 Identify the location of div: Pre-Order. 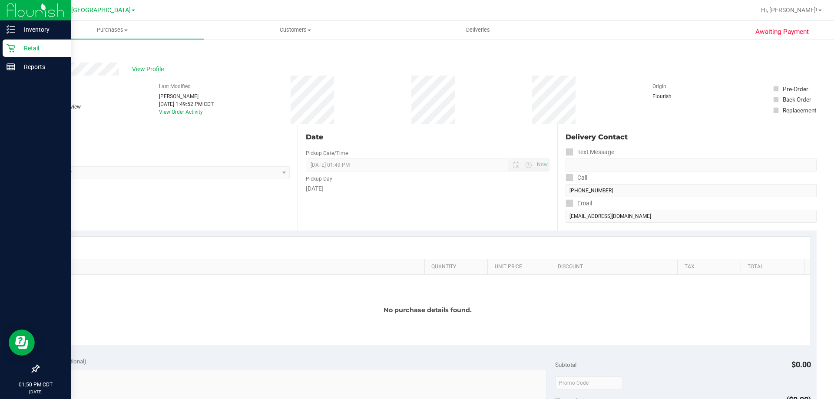
(795, 89).